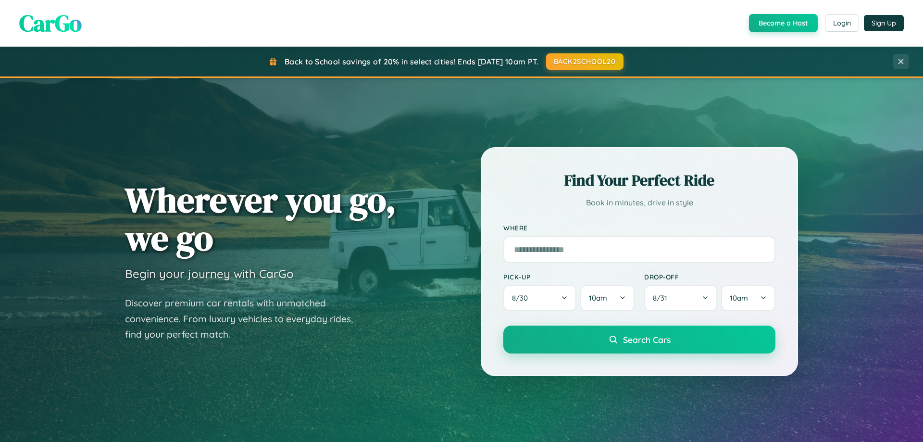  I want to click on button: Sign Up, so click(883, 23).